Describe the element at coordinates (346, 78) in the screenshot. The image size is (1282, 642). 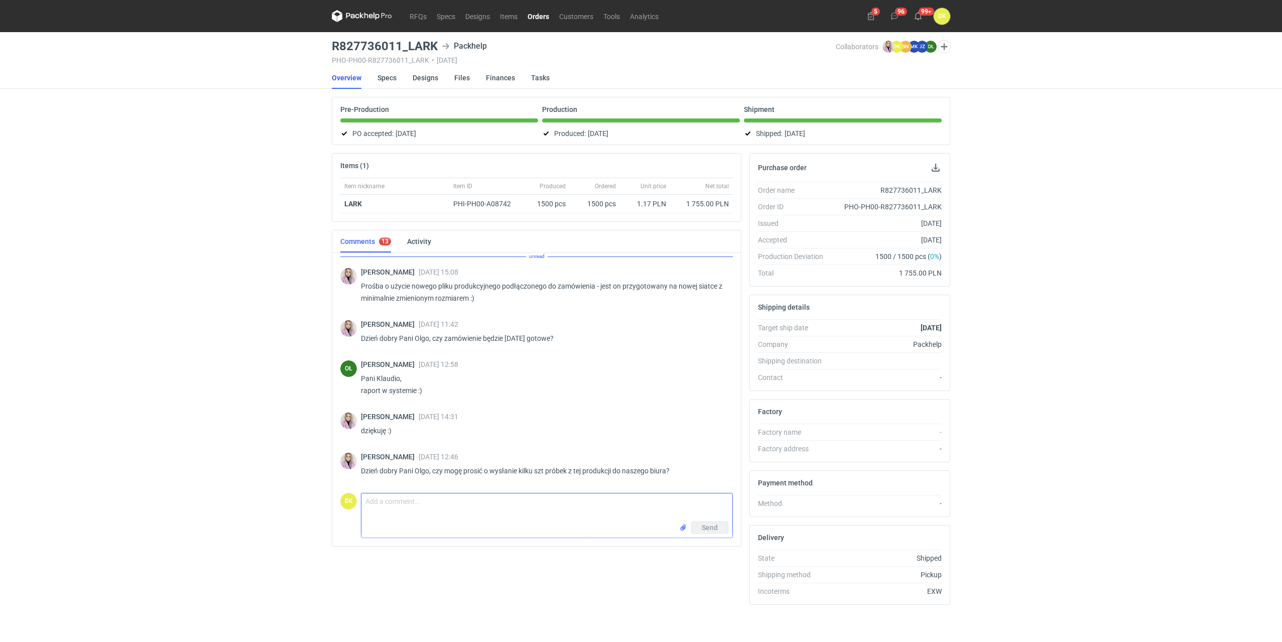
I see `a: Overview` at that location.